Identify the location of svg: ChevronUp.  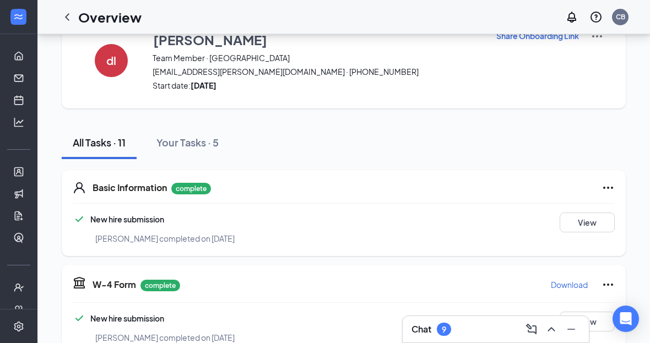
(551, 329).